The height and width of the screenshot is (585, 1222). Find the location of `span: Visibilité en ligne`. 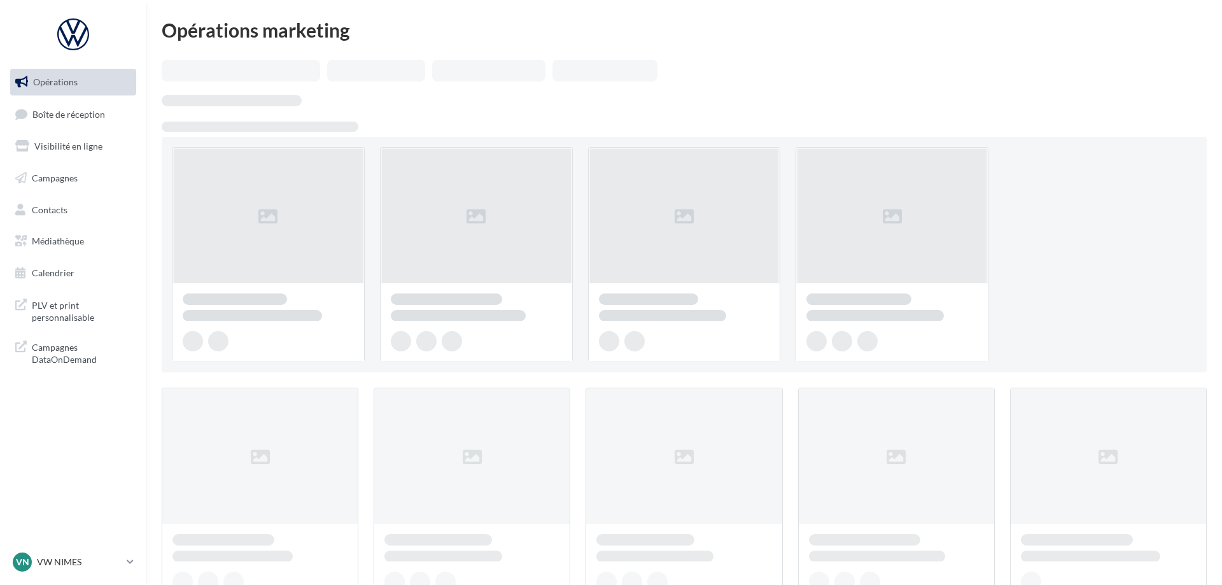

span: Visibilité en ligne is located at coordinates (68, 146).